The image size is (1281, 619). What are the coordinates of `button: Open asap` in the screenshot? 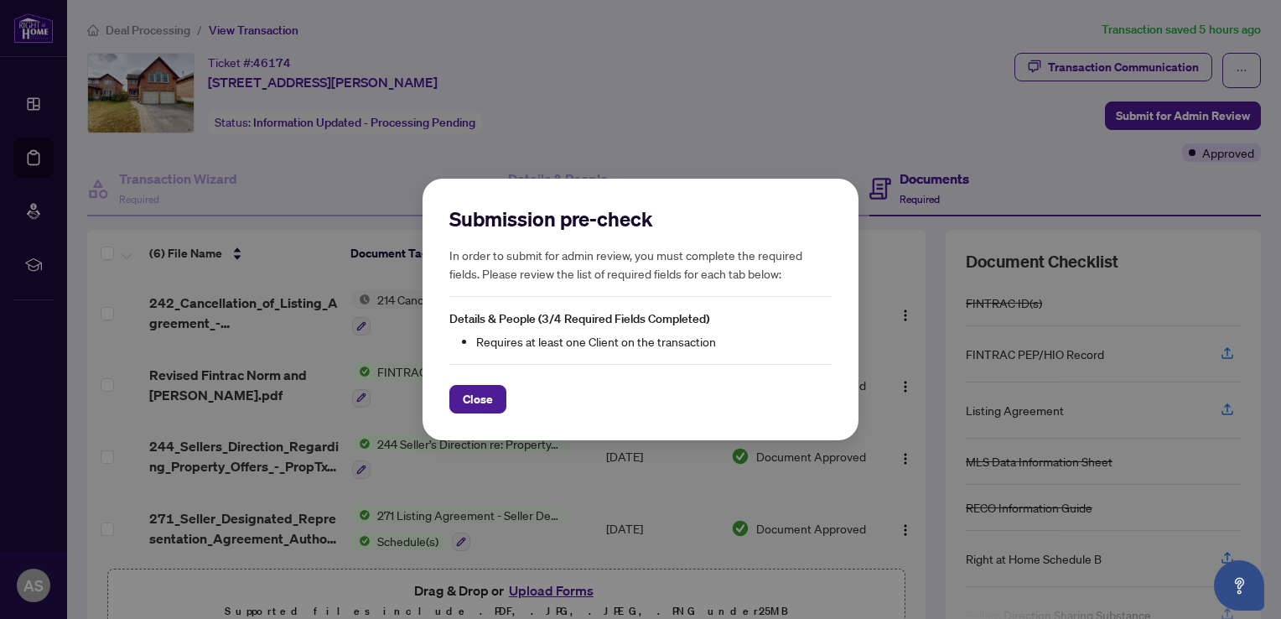 It's located at (1239, 585).